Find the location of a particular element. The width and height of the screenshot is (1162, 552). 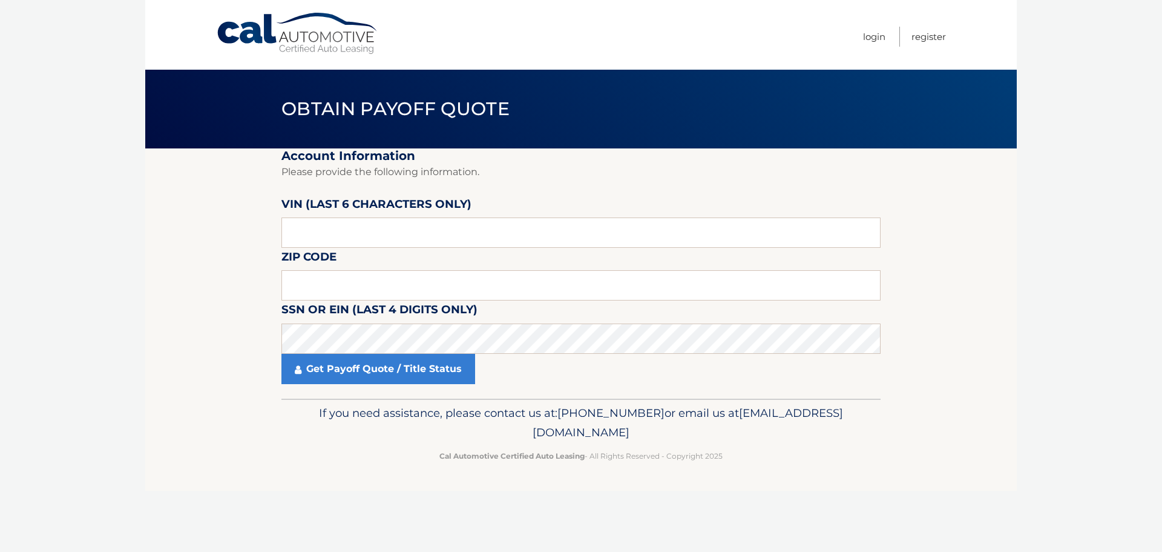

label: VIN (last 6 characters only) is located at coordinates (377, 206).